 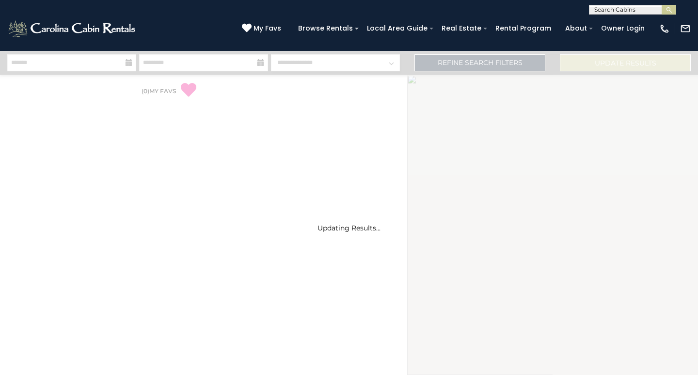 What do you see at coordinates (461, 28) in the screenshot?
I see `a: Real Estate` at bounding box center [461, 28].